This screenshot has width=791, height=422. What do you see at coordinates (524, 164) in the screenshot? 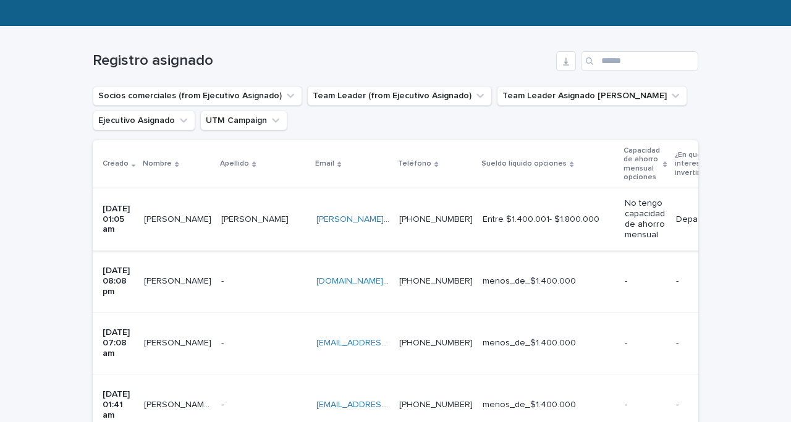
I see `p: Sueldo líquido opciones` at bounding box center [524, 164].